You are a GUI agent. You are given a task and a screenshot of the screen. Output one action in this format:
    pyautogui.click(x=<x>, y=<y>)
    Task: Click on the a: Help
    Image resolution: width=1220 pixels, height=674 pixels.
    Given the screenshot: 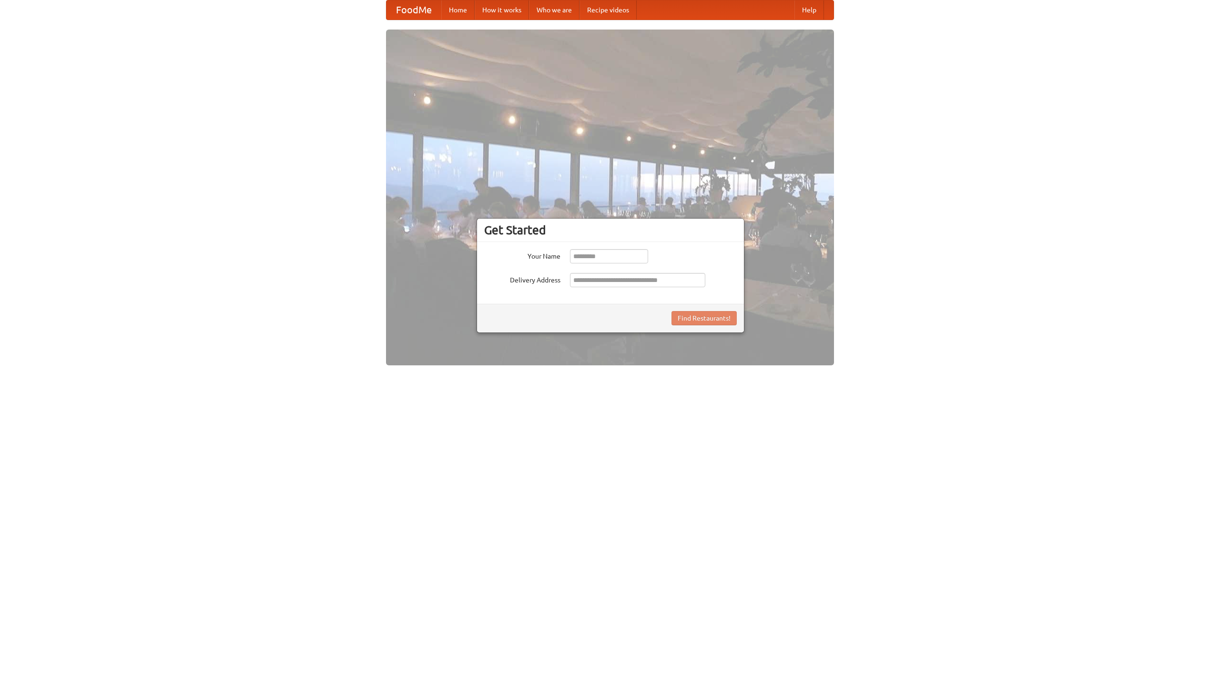 What is the action you would take?
    pyautogui.click(x=809, y=10)
    